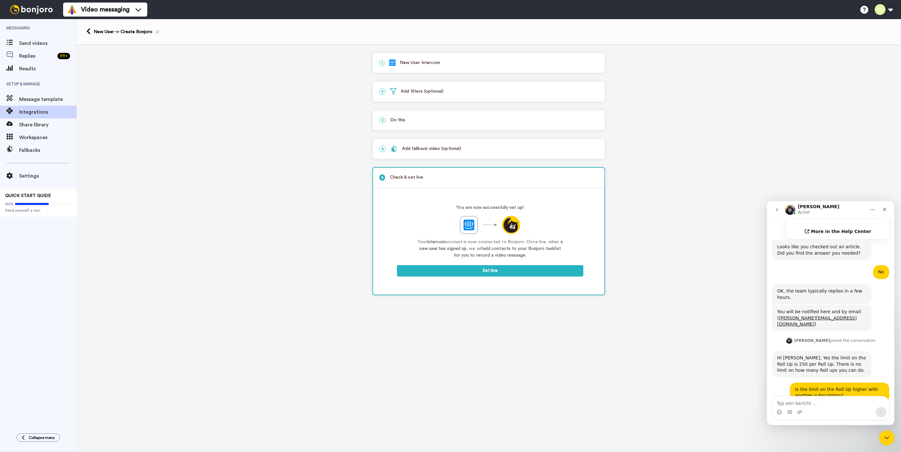 The height and width of the screenshot is (452, 901). I want to click on textarea: Typ een bericht …, so click(64, 201).